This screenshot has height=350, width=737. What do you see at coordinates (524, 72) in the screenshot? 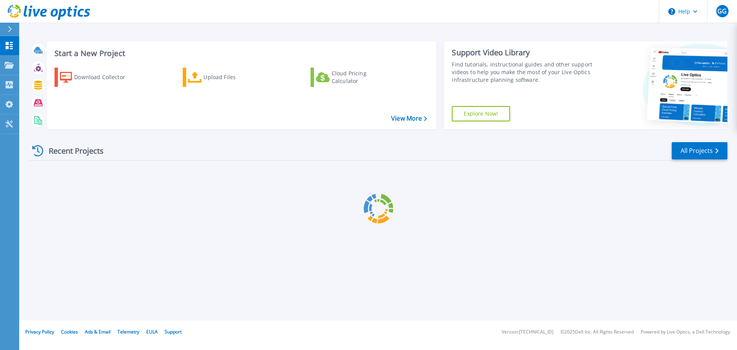
I see `div: Find tutorials, instructional guides and other support videos to help you make the most of your L...` at bounding box center [524, 72].